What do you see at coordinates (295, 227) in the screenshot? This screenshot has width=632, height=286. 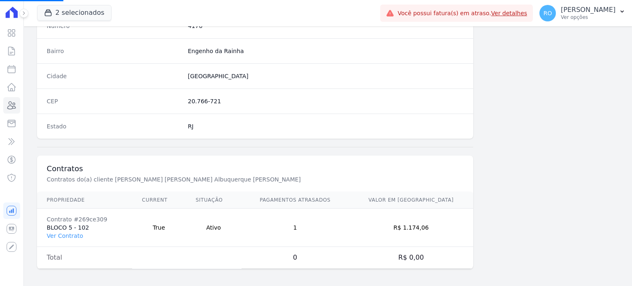 I see `td: 1` at bounding box center [295, 227].